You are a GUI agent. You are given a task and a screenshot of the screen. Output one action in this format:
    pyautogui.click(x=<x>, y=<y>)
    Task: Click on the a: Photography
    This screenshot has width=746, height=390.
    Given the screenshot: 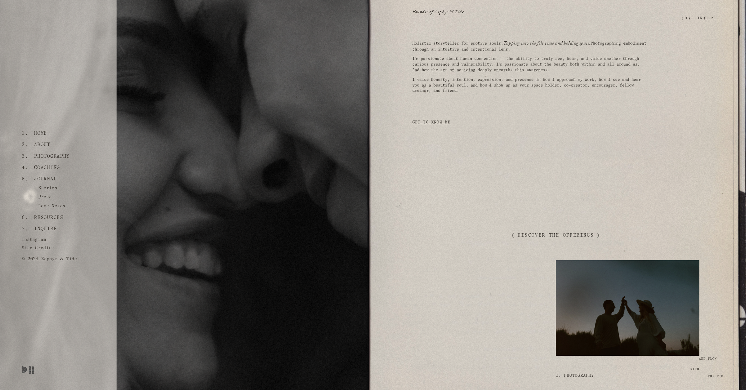 What is the action you would take?
    pyautogui.click(x=52, y=157)
    